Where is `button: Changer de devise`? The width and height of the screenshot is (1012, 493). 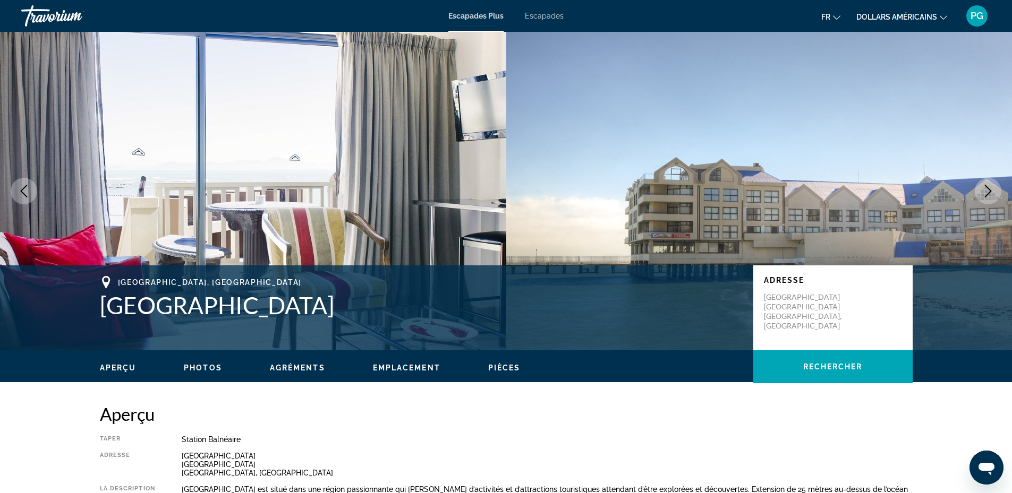
button: Changer de devise is located at coordinates (901, 16).